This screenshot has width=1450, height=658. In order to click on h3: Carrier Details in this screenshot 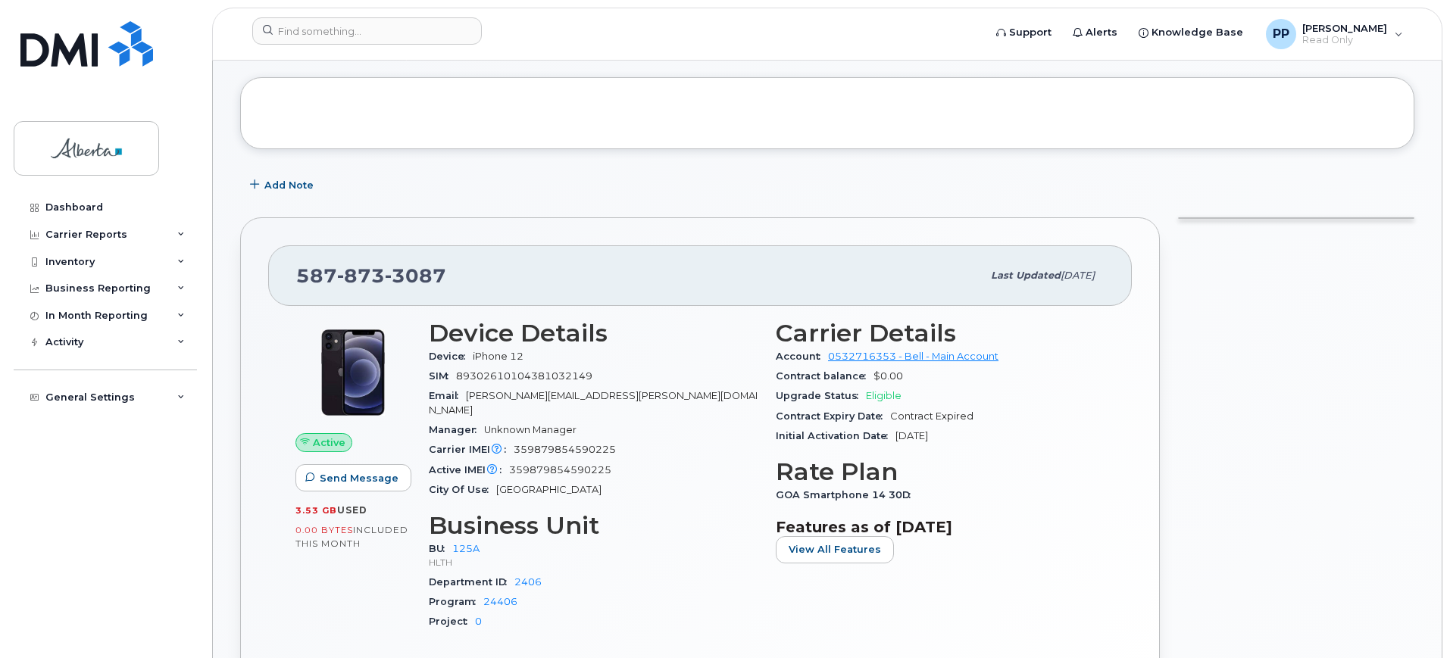, I will do `click(940, 333)`.